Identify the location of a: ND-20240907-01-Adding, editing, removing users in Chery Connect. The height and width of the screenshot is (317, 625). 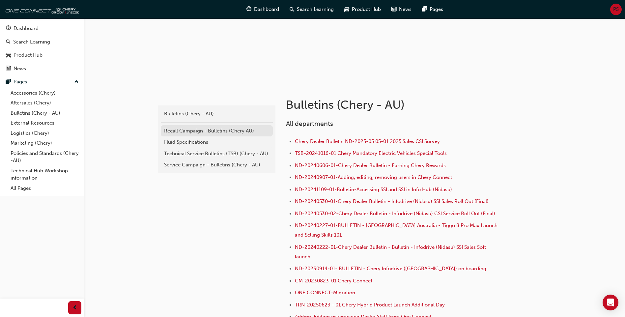
(373, 177).